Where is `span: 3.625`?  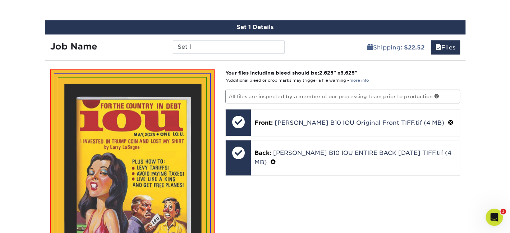 span: 3.625 is located at coordinates (347, 73).